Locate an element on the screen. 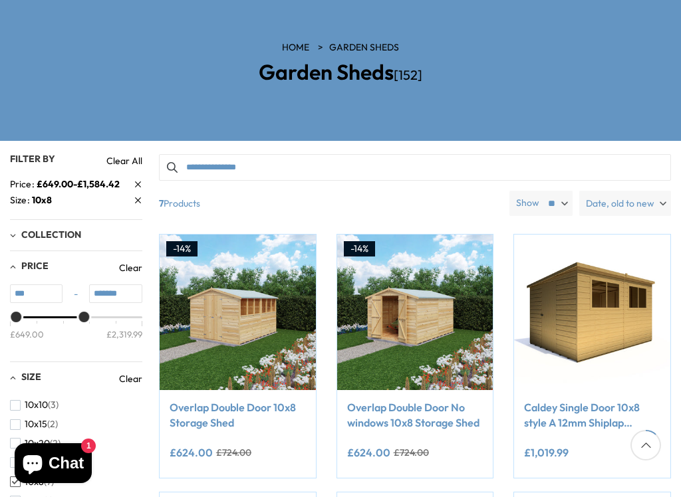  button: 10x8 is located at coordinates (32, 482).